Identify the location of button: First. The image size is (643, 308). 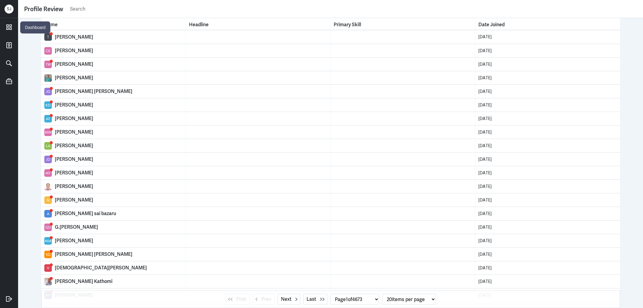
(237, 299).